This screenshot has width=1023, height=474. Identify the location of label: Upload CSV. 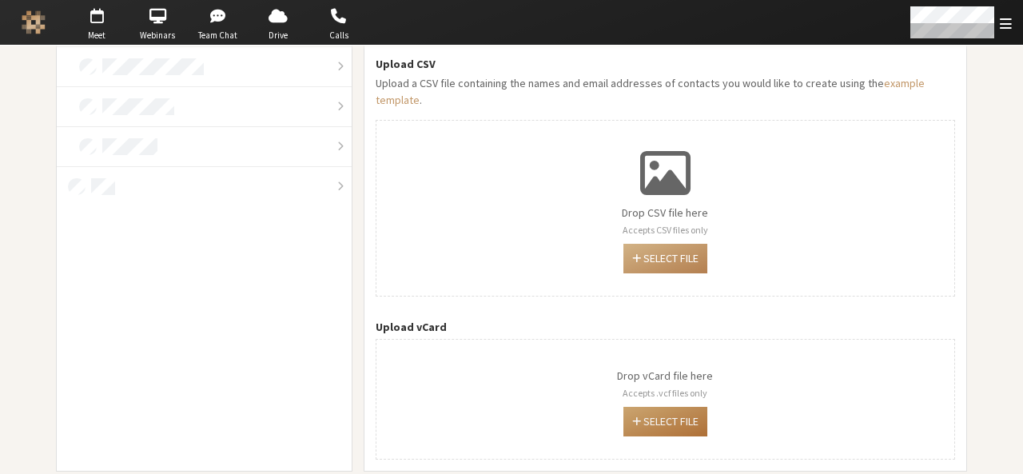
(665, 64).